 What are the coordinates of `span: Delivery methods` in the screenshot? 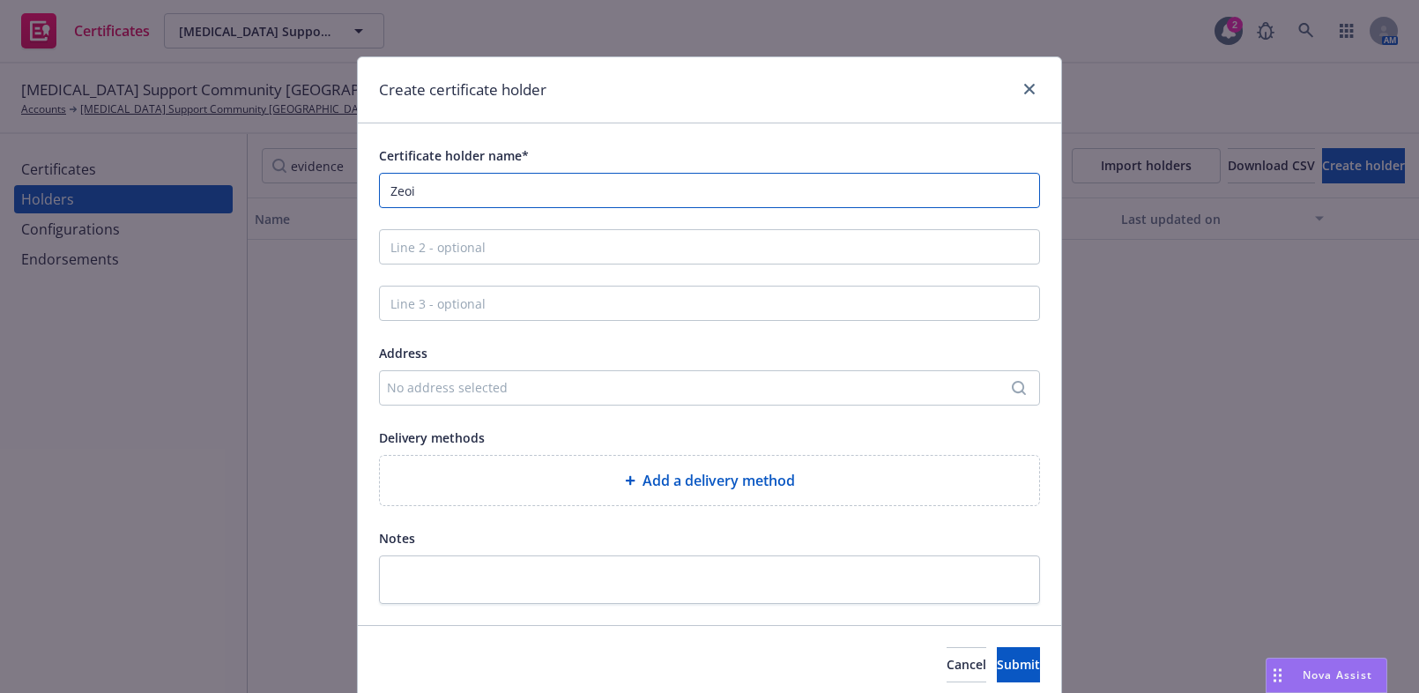 It's located at (432, 437).